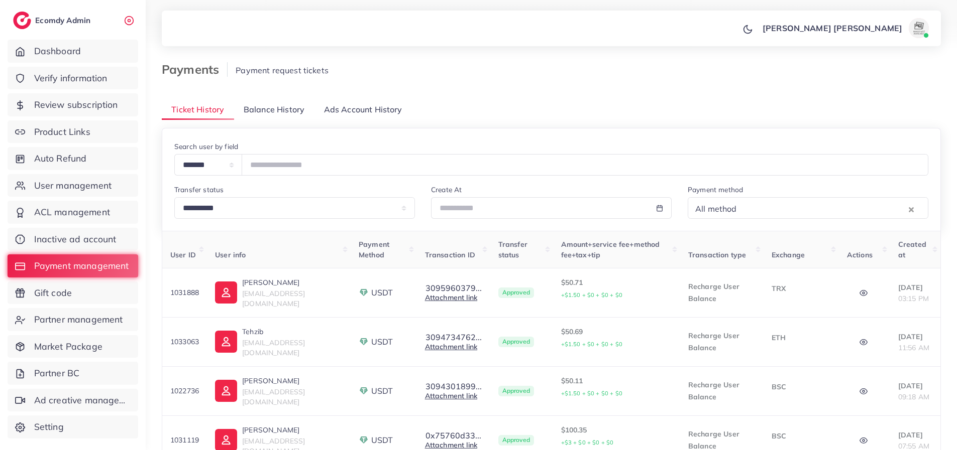  Describe the element at coordinates (22, 20) in the screenshot. I see `img: logo` at that location.